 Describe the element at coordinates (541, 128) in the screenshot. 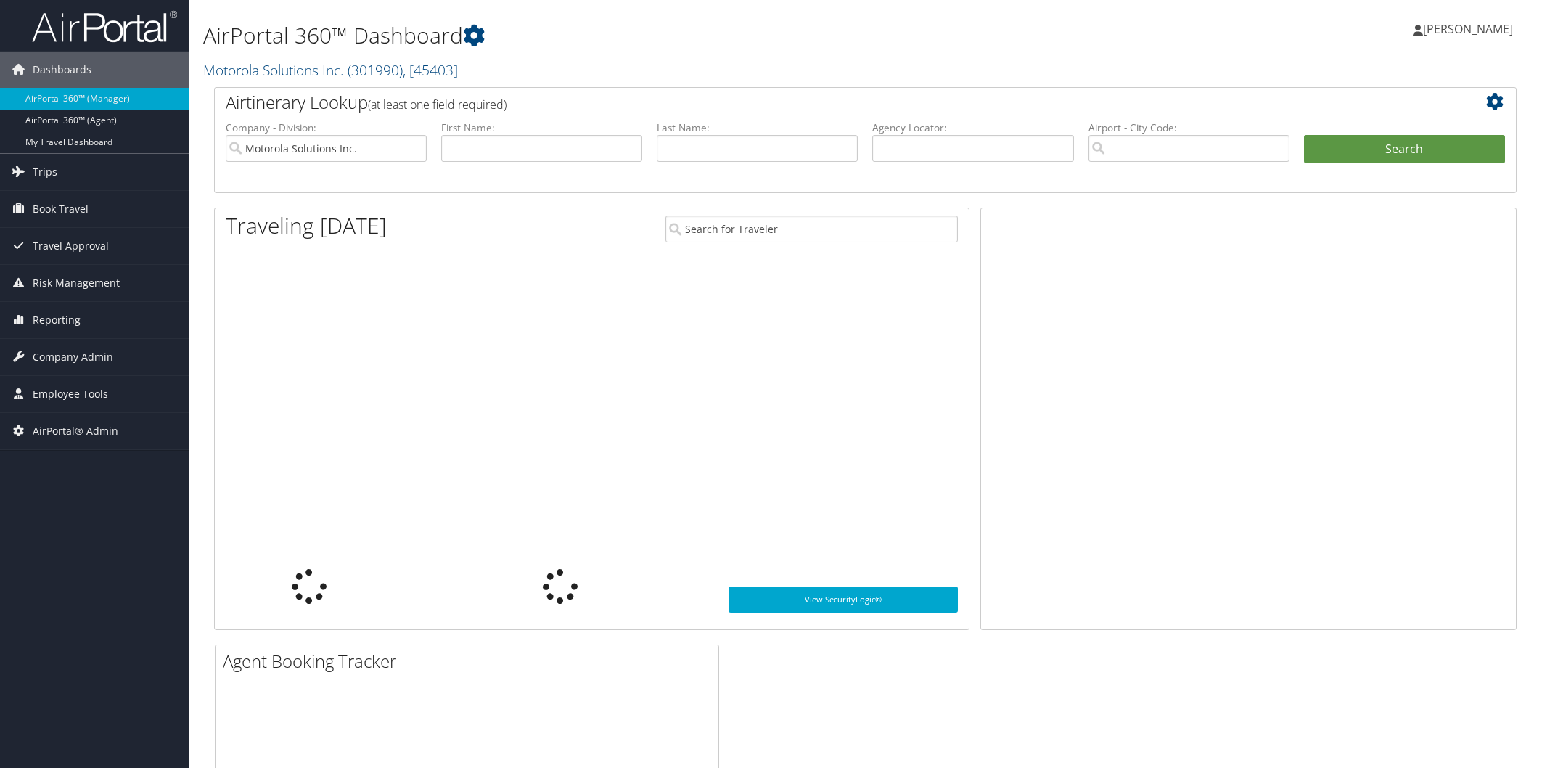

I see `label: First Name:` at that location.